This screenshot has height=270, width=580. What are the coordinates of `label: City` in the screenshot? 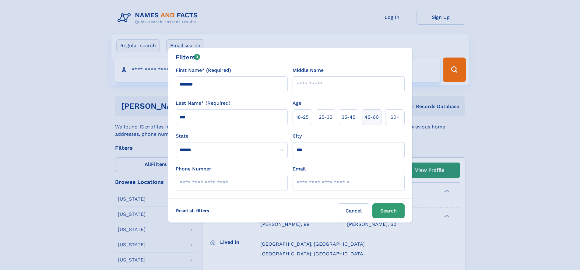 It's located at (297, 136).